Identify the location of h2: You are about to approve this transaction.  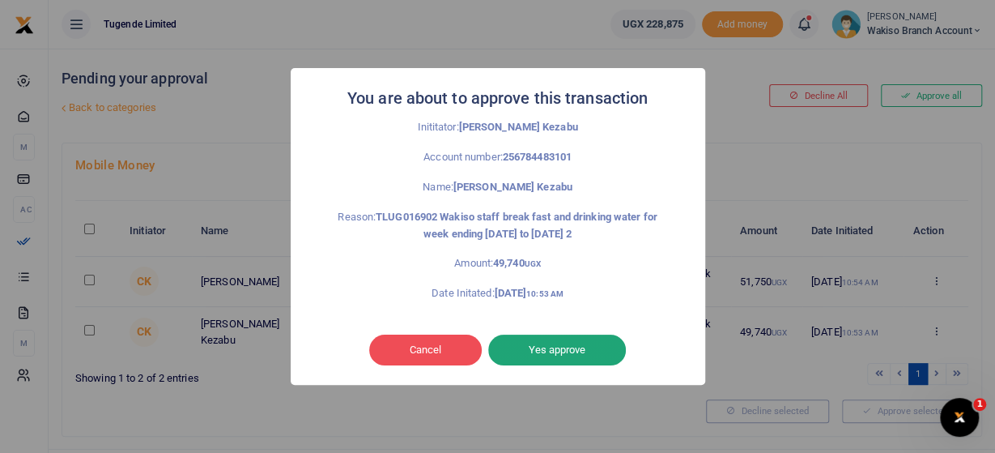
(497, 98).